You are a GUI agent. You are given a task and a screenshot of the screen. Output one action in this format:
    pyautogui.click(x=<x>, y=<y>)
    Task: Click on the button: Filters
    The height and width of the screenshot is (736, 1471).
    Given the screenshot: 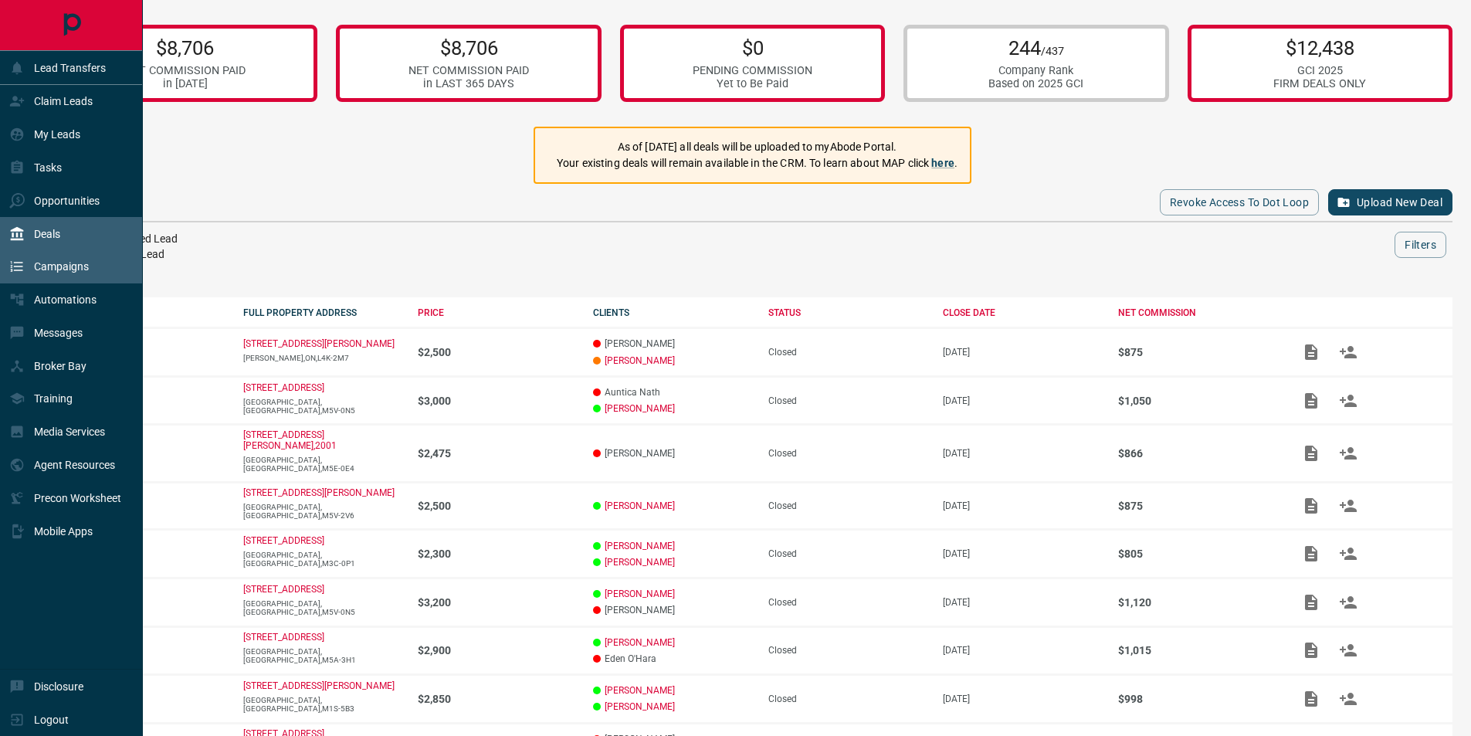 What is the action you would take?
    pyautogui.click(x=1420, y=245)
    